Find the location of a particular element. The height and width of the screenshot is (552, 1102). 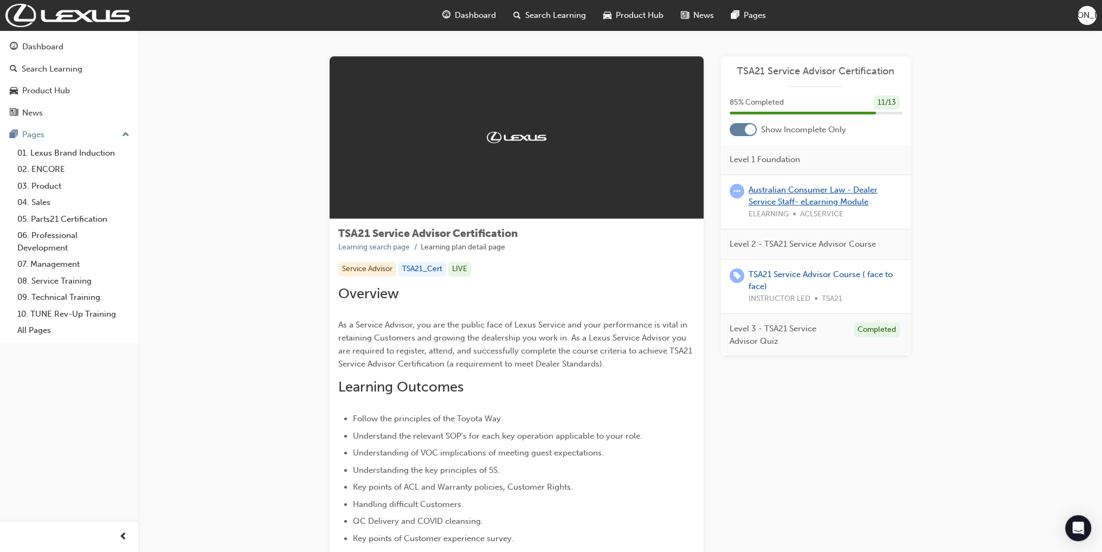

span: Understanding the key principles of 5S. is located at coordinates (426, 470).